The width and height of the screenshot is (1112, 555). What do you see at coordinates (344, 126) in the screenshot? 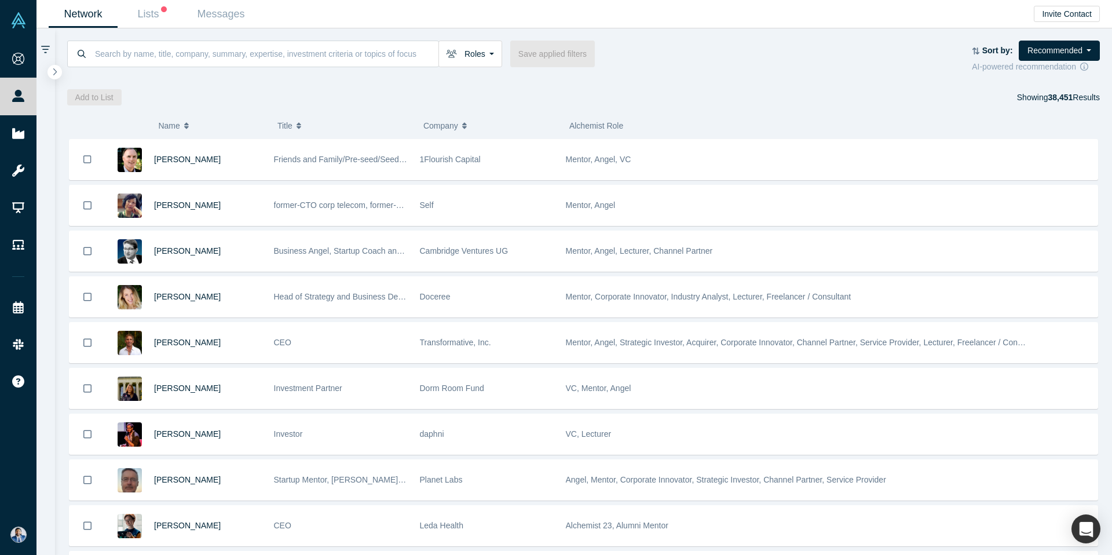
I see `button: Title` at bounding box center [344, 126].